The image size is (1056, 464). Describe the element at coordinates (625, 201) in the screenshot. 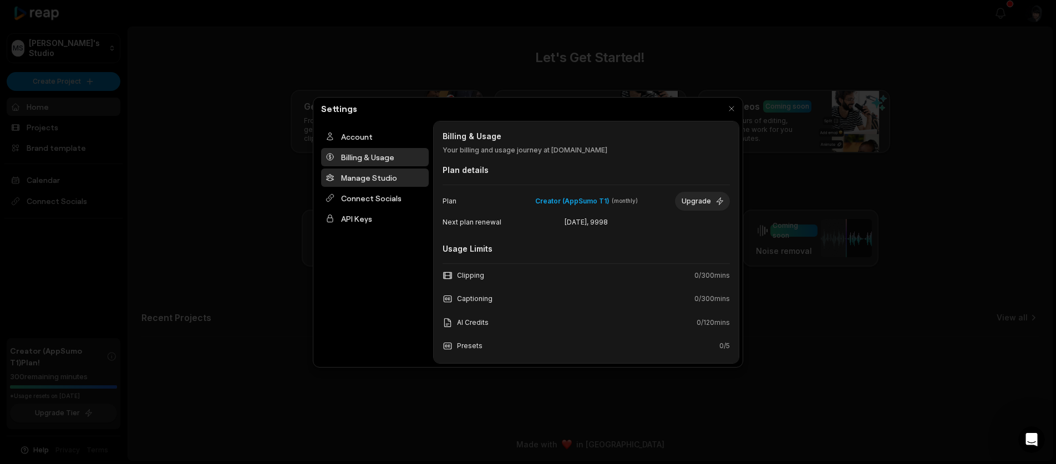

I see `span: ( month ly)` at that location.